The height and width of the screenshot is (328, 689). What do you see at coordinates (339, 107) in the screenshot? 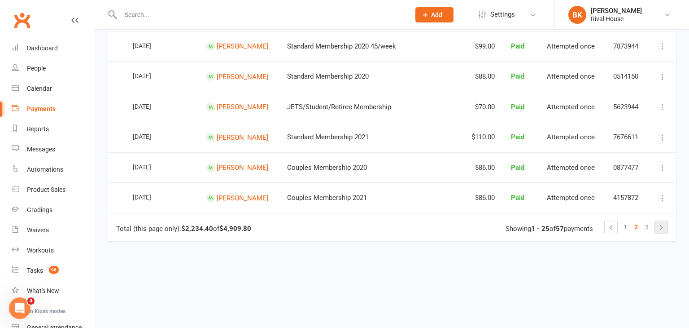
I see `span: JETS/Student/Retiree Membership` at bounding box center [339, 107].